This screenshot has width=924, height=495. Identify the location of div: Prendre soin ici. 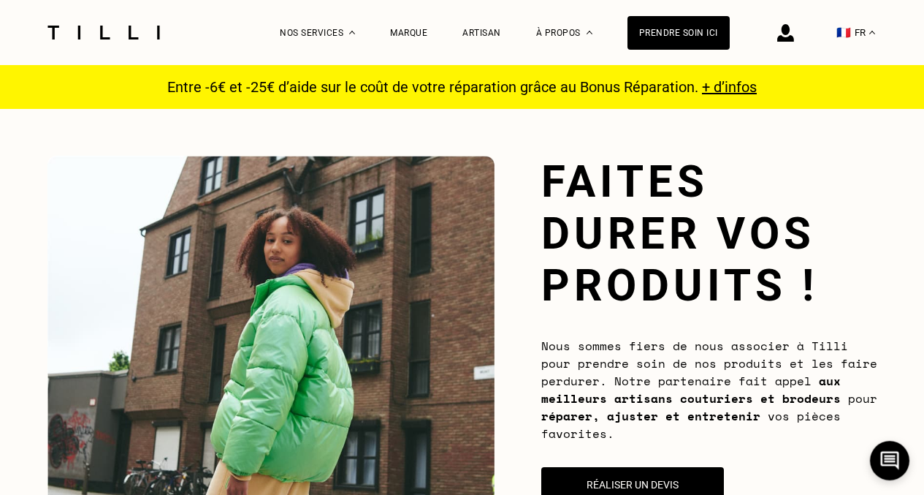
(679, 33).